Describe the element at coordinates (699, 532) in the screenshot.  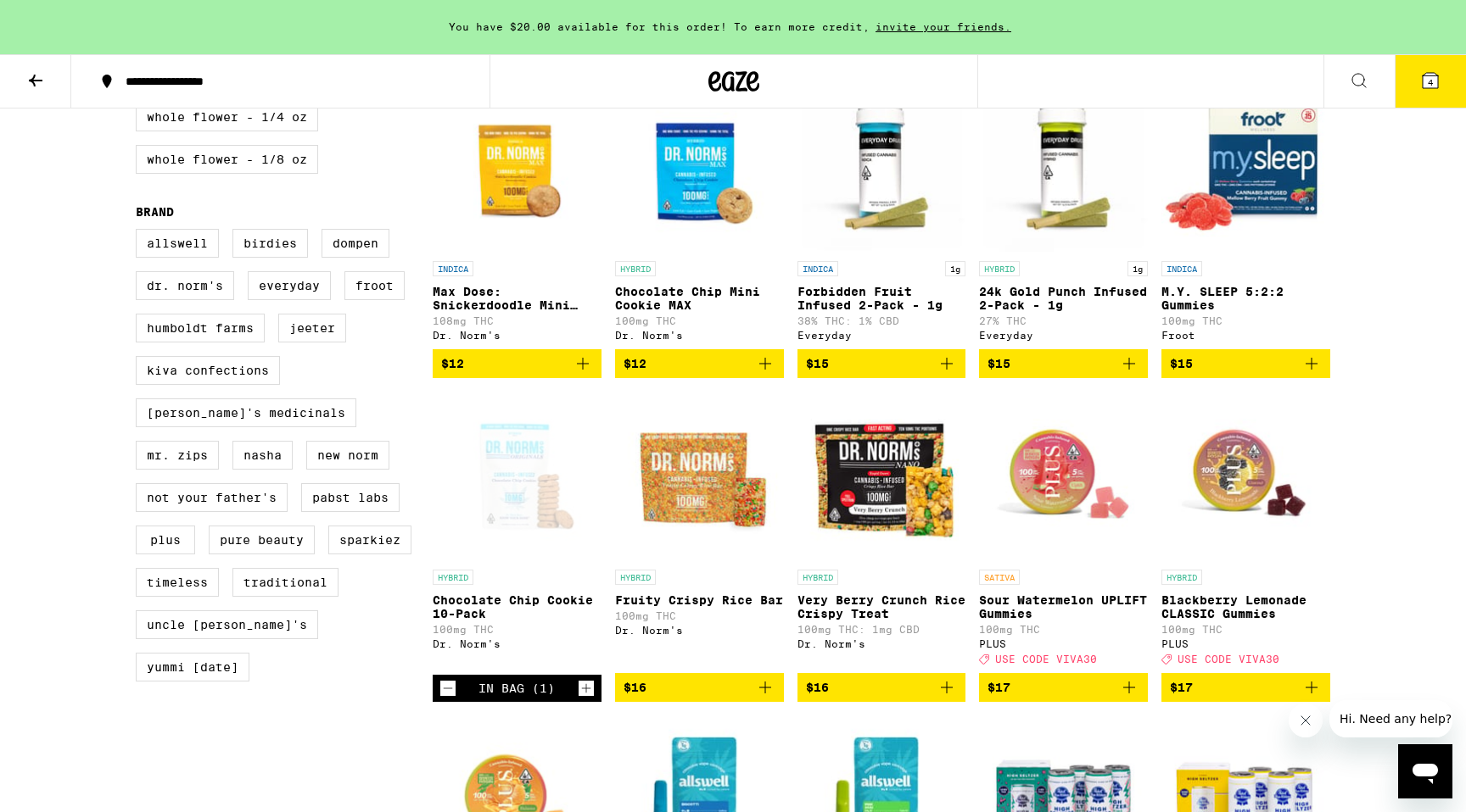
I see `a: Open page for Fruity Crispy Rice Bar from Dr. Norm's` at that location.